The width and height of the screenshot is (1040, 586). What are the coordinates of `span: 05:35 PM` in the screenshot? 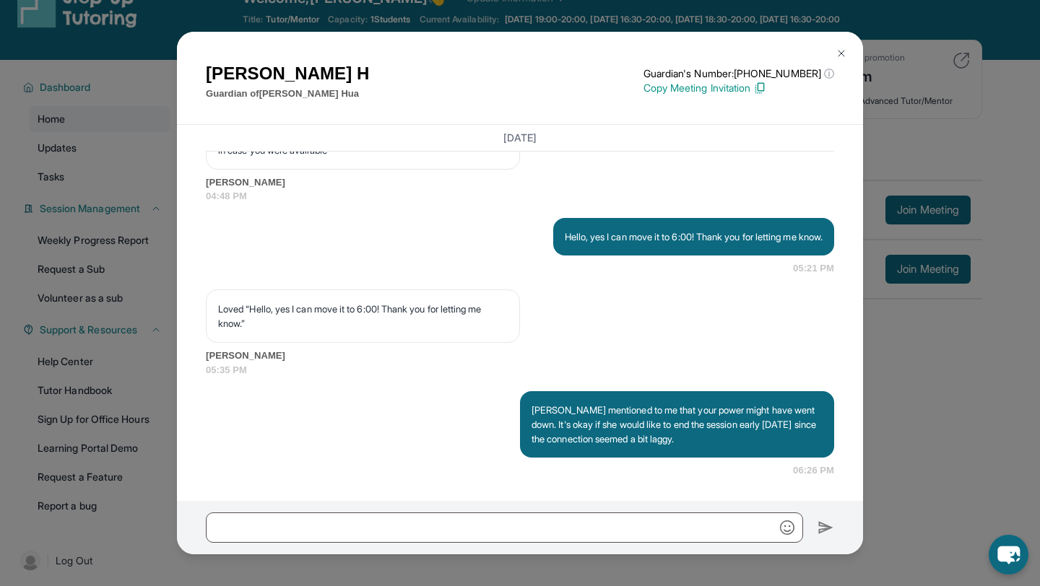 It's located at (520, 370).